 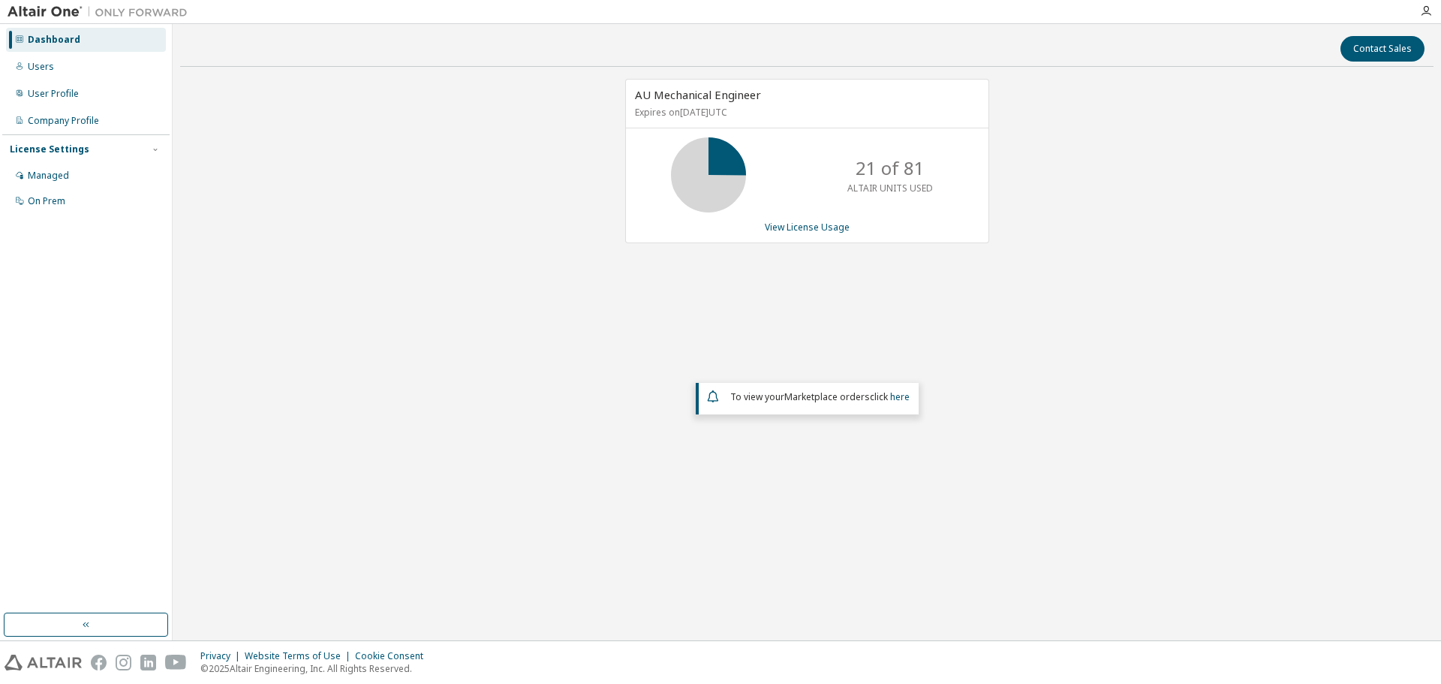 What do you see at coordinates (148, 662) in the screenshot?
I see `img: linkedin.svg` at bounding box center [148, 662].